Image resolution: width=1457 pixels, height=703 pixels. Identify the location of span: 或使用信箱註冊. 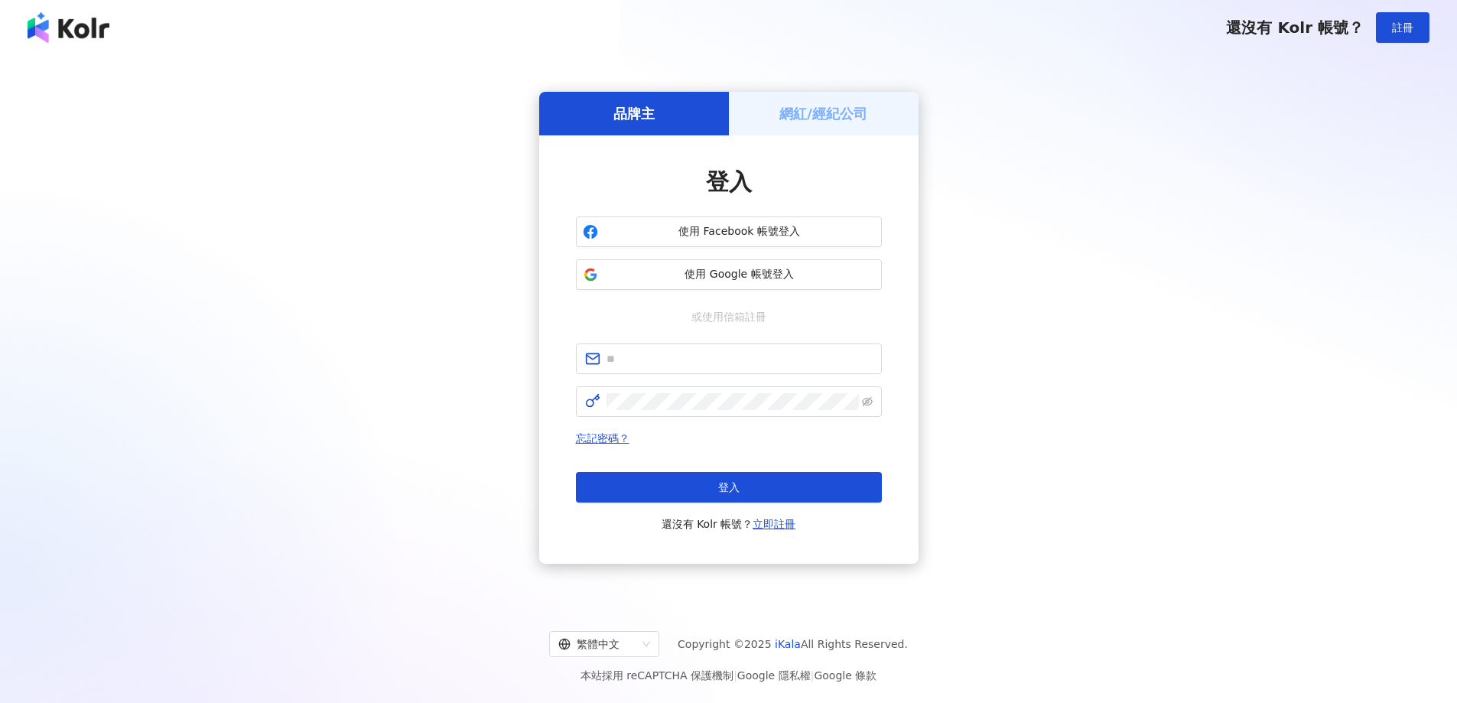
(729, 317).